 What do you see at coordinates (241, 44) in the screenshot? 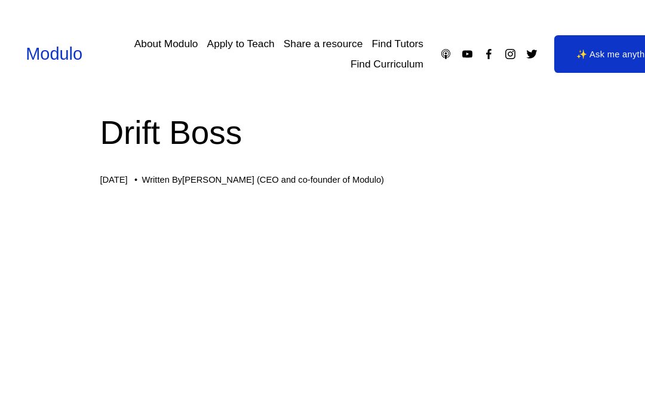
I see `a: Apply to Teach` at bounding box center [241, 44].